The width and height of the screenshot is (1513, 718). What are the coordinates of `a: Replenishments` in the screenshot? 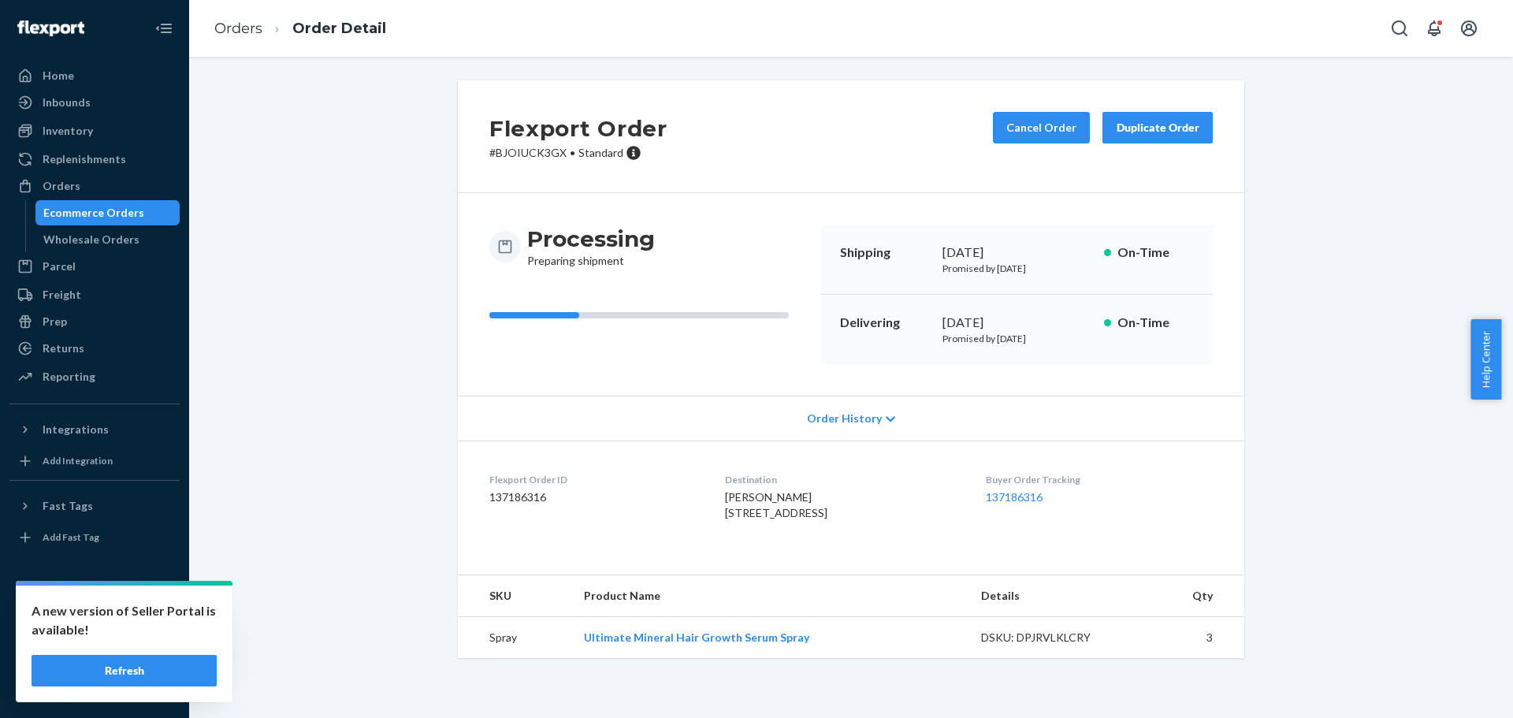 It's located at (95, 159).